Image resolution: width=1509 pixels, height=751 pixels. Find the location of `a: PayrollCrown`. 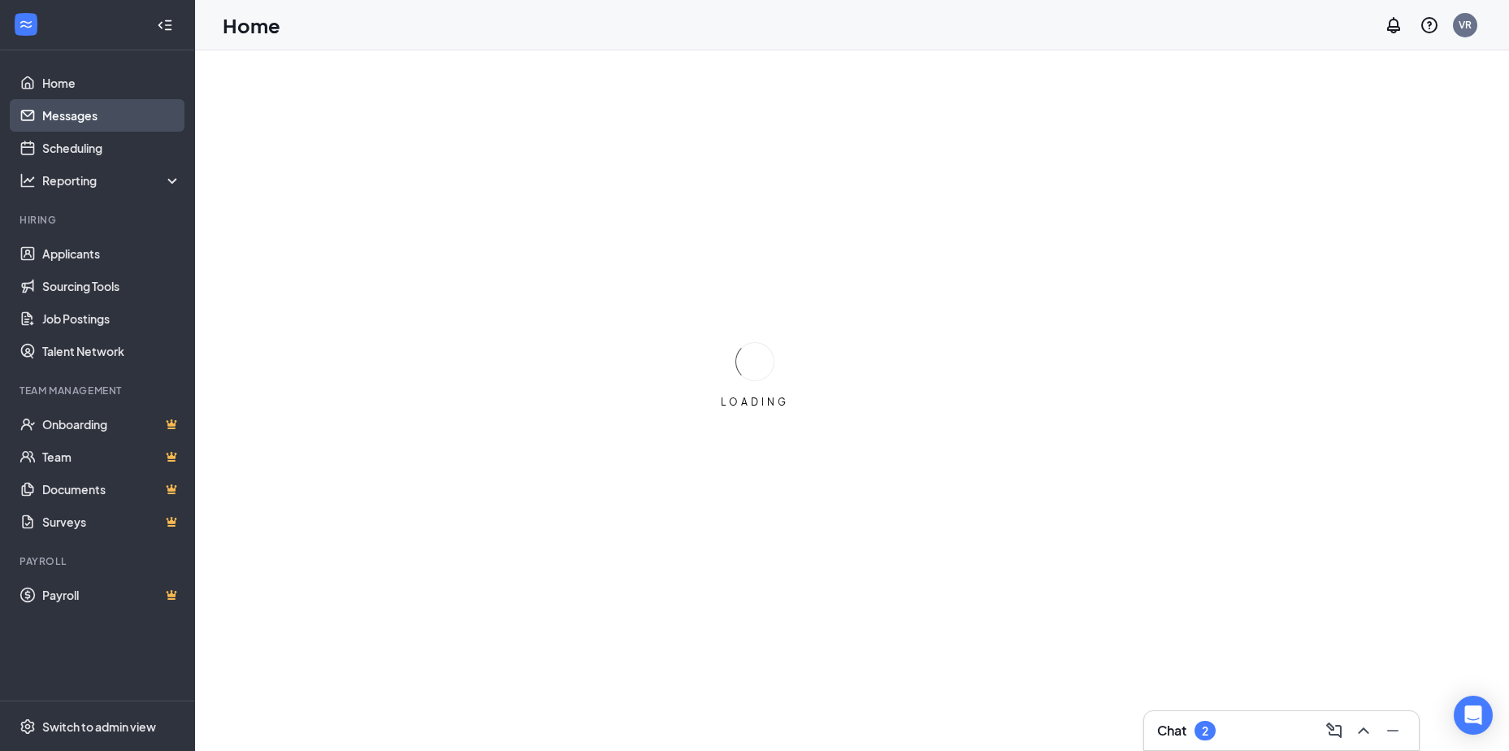

a: PayrollCrown is located at coordinates (111, 595).